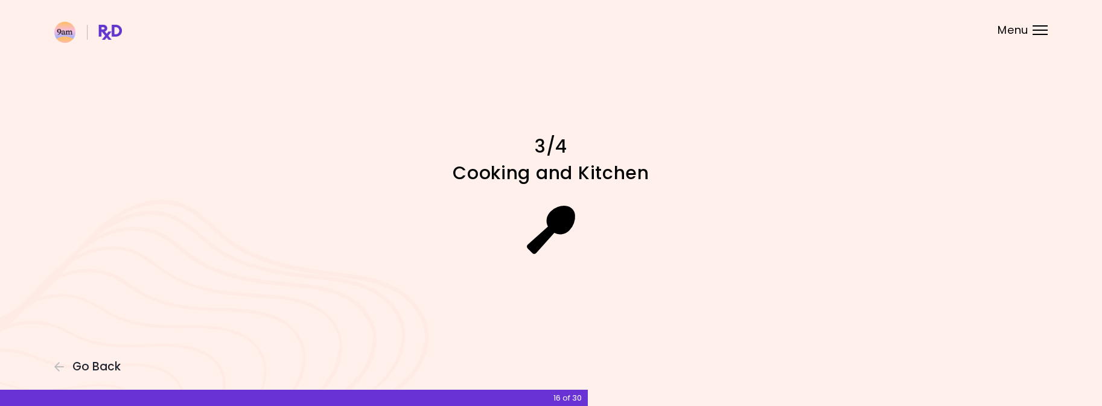 Image resolution: width=1102 pixels, height=406 pixels. What do you see at coordinates (97, 367) in the screenshot?
I see `span: Go Back` at bounding box center [97, 367].